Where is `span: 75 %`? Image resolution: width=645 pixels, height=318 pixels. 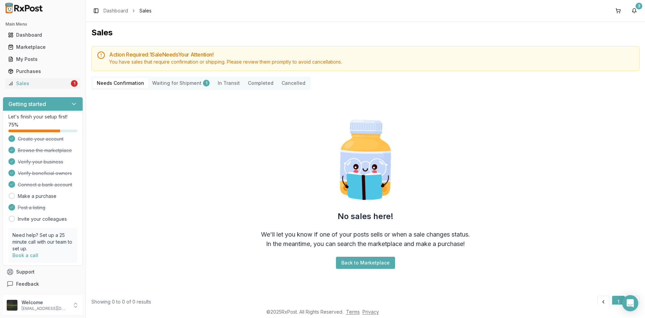 span: 75 % is located at coordinates (13, 125).